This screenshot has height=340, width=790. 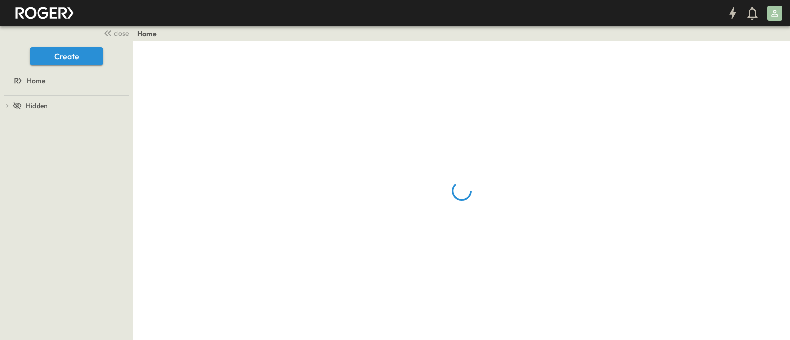 What do you see at coordinates (115, 33) in the screenshot?
I see `button: close` at bounding box center [115, 33].